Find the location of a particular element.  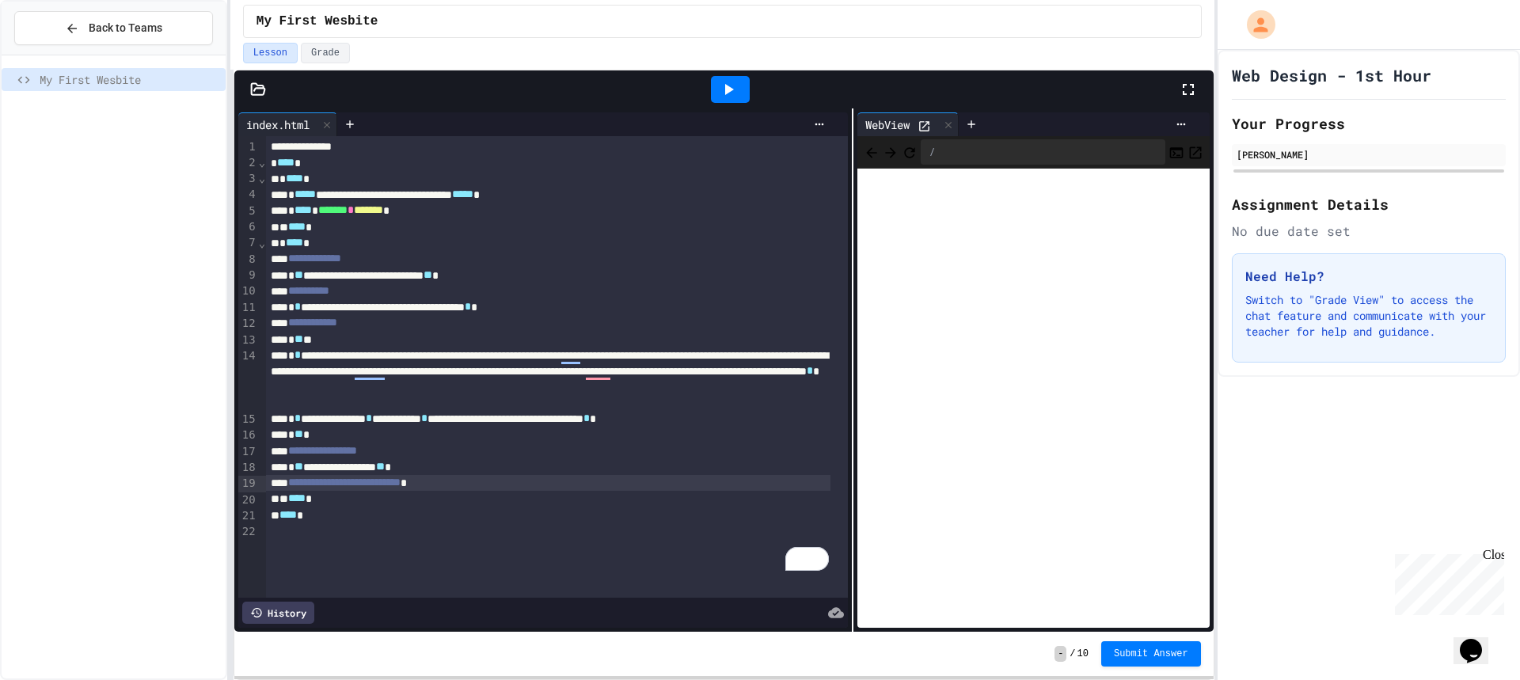

div: 15 is located at coordinates (248, 419).